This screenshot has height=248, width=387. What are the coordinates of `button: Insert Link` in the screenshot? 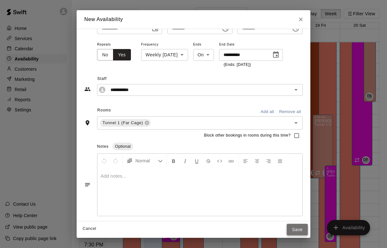 It's located at (231, 161).